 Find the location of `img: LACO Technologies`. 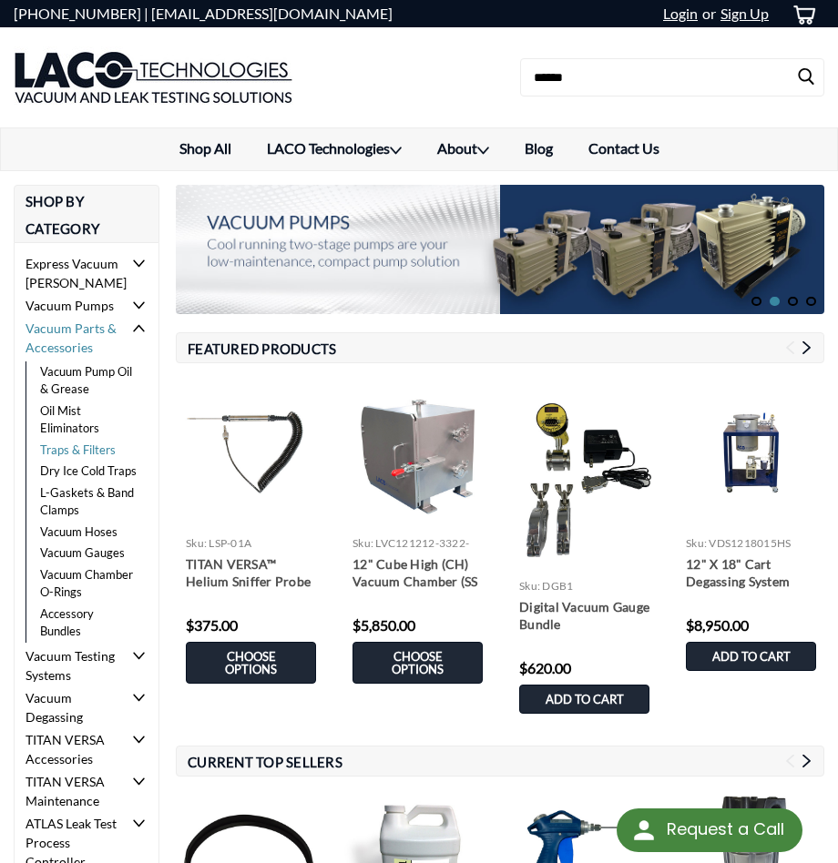

img: LACO Technologies is located at coordinates (153, 77).